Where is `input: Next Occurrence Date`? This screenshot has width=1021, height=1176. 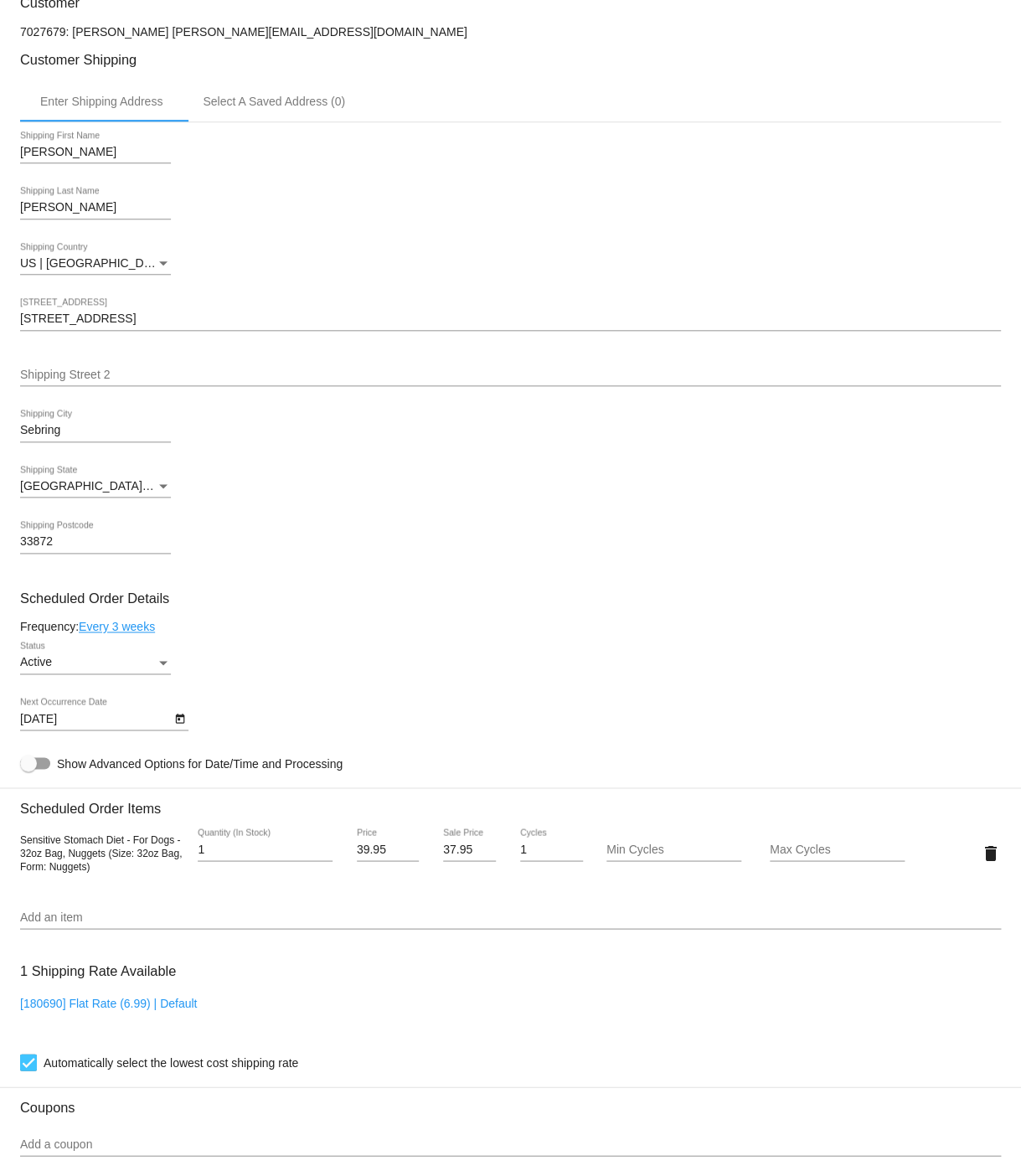
input: Next Occurrence Date is located at coordinates (95, 718).